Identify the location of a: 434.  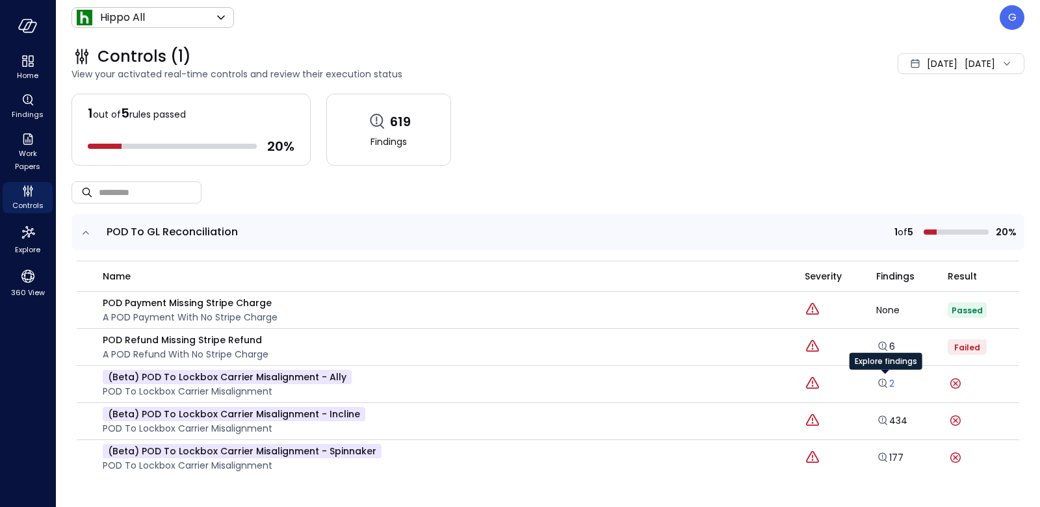
(892, 421).